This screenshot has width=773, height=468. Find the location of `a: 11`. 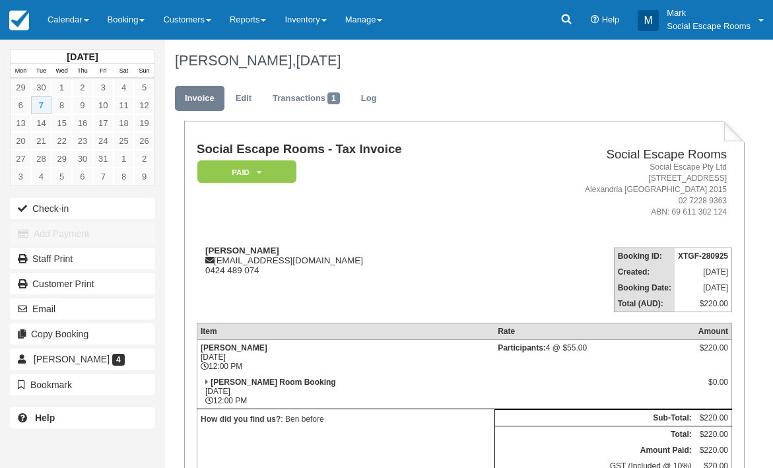

a: 11 is located at coordinates (124, 105).